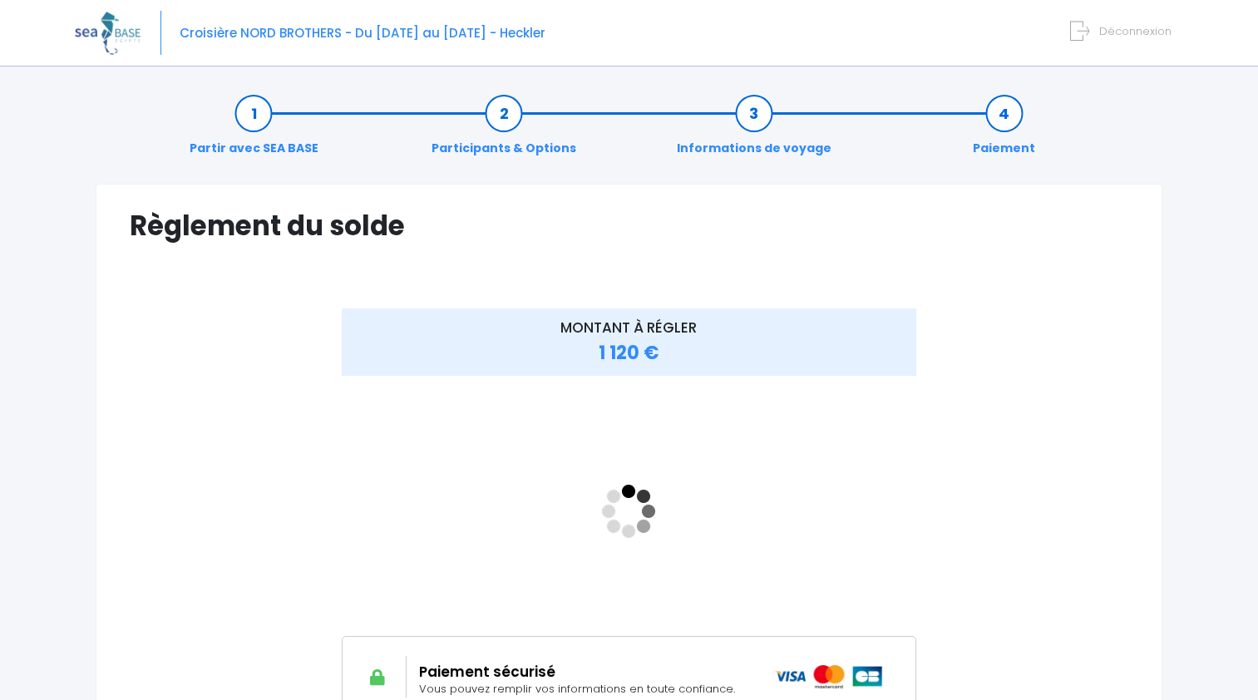 The image size is (1258, 700). Describe the element at coordinates (1004, 131) in the screenshot. I see `a: Paiement` at that location.